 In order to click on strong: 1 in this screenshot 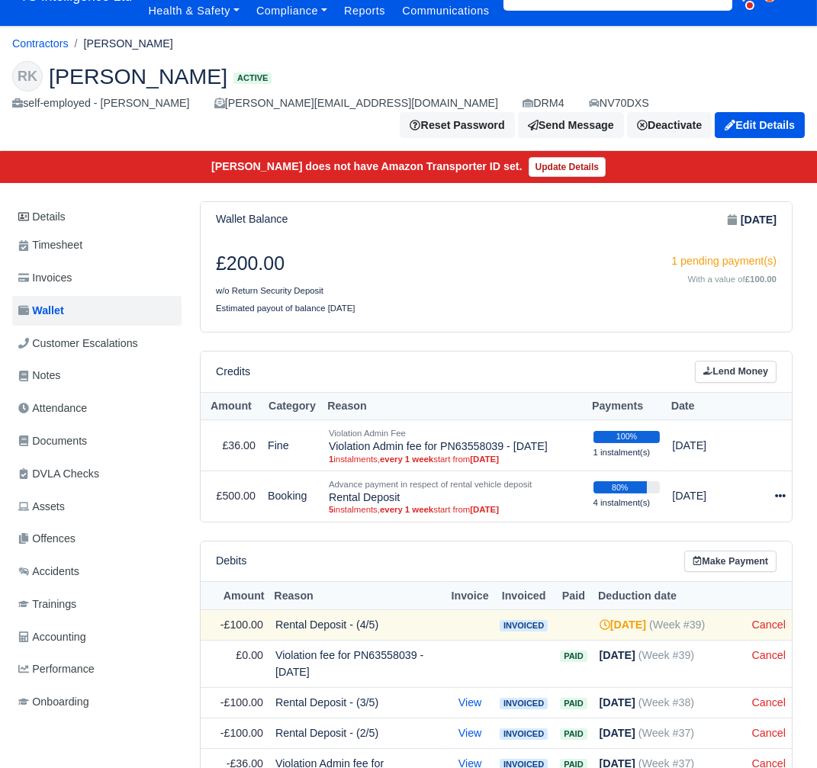, I will do `click(331, 459)`.